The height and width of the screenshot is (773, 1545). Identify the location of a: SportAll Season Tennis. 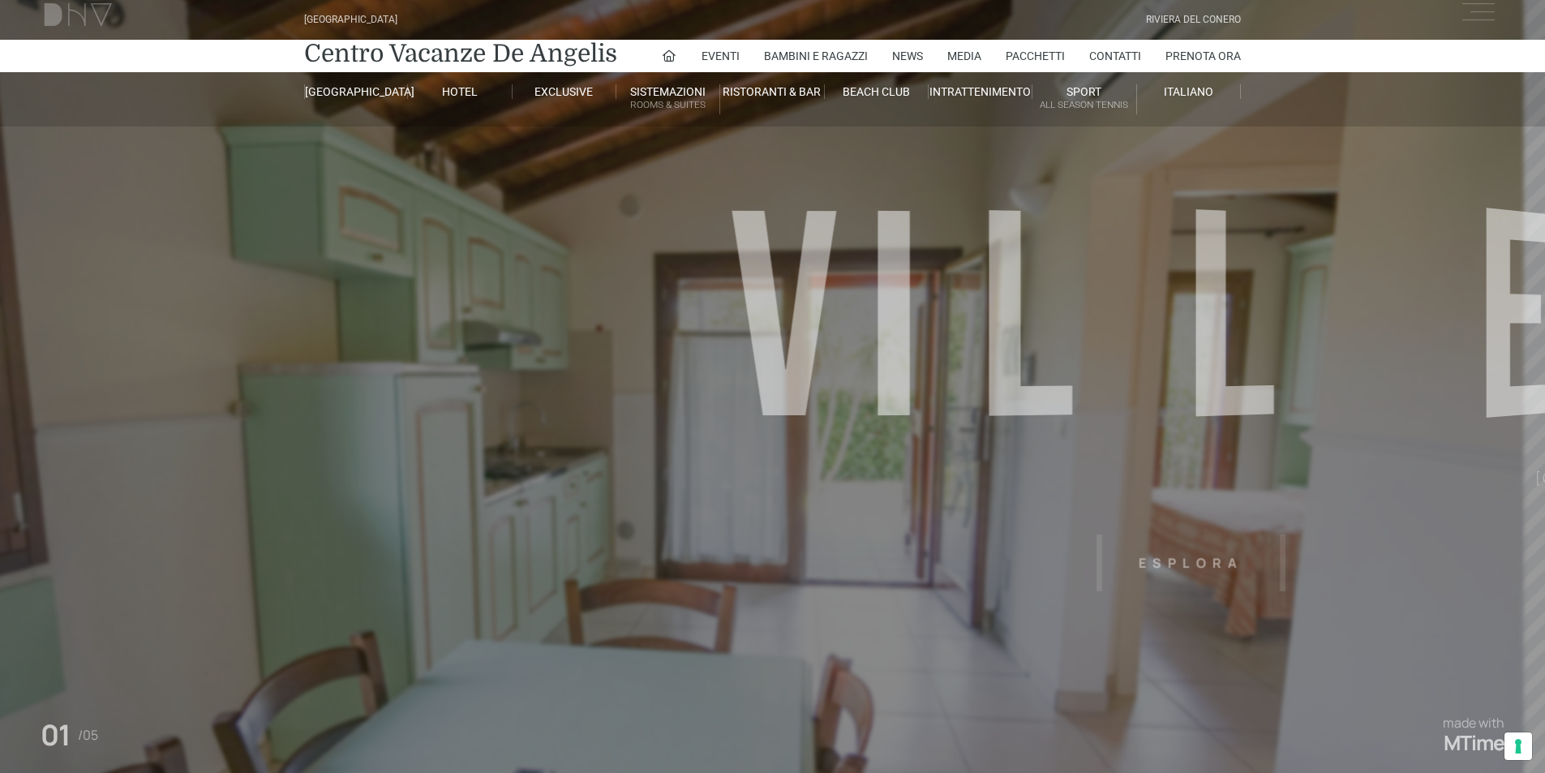
(1084, 99).